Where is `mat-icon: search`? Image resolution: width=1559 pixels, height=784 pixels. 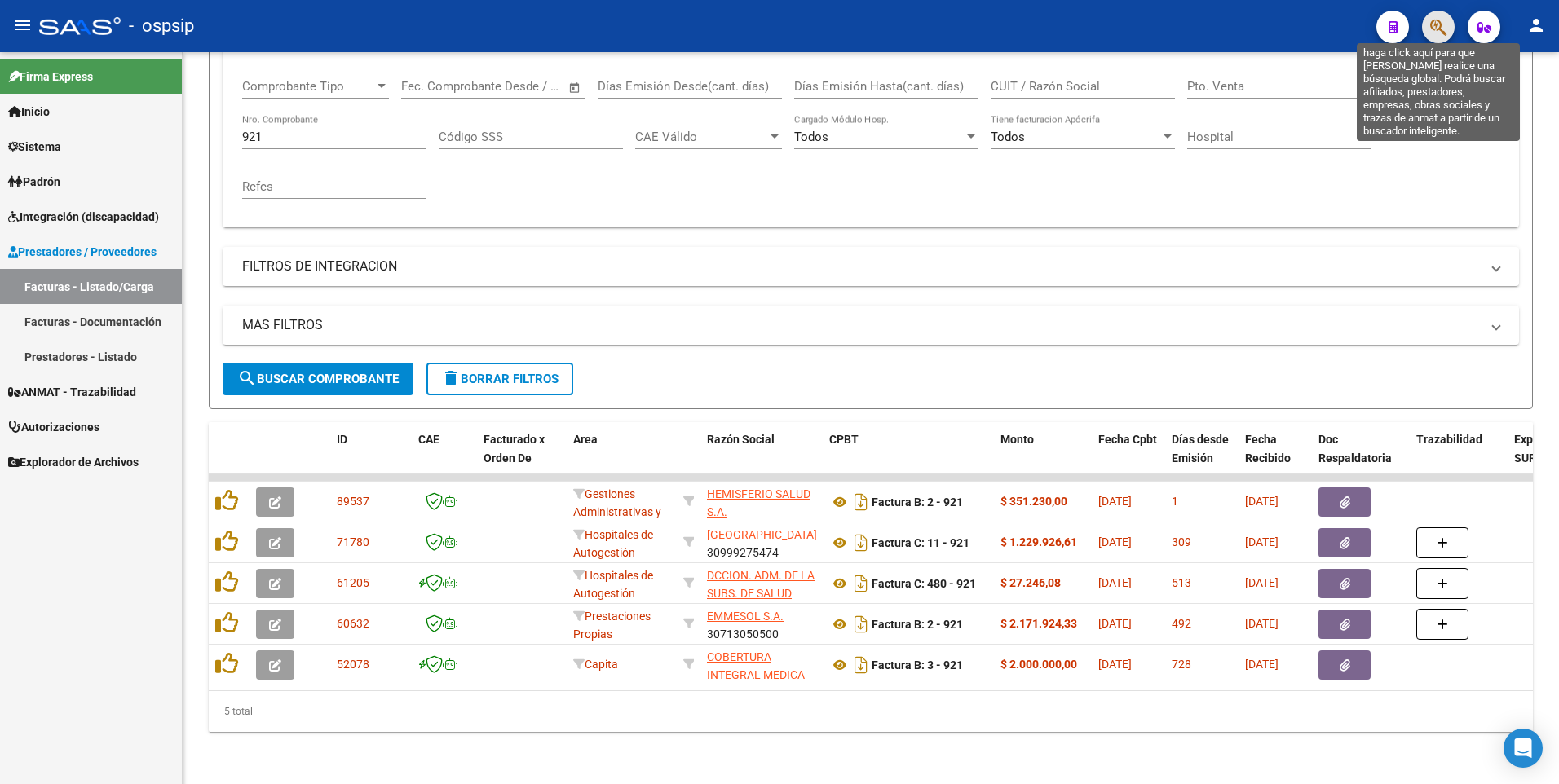
mat-icon: search is located at coordinates (247, 378).